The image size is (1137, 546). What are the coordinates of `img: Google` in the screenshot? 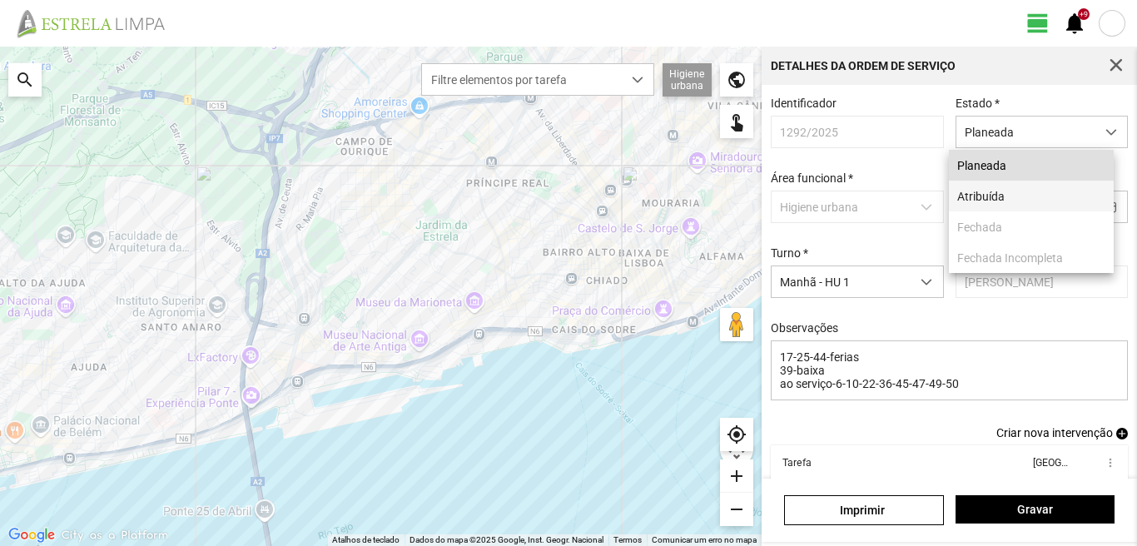 It's located at (32, 535).